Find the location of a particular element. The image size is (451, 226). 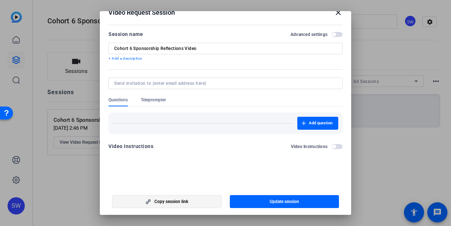

button: Add question is located at coordinates (318, 123).